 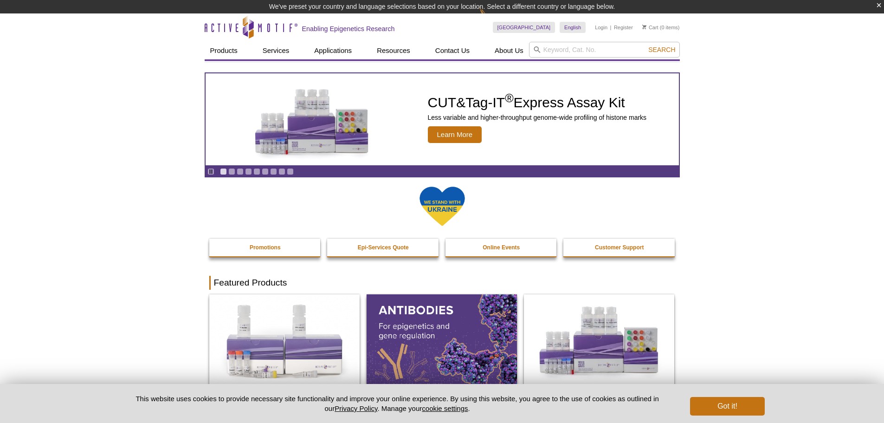 I want to click on img: All Antibodies, so click(x=442, y=340).